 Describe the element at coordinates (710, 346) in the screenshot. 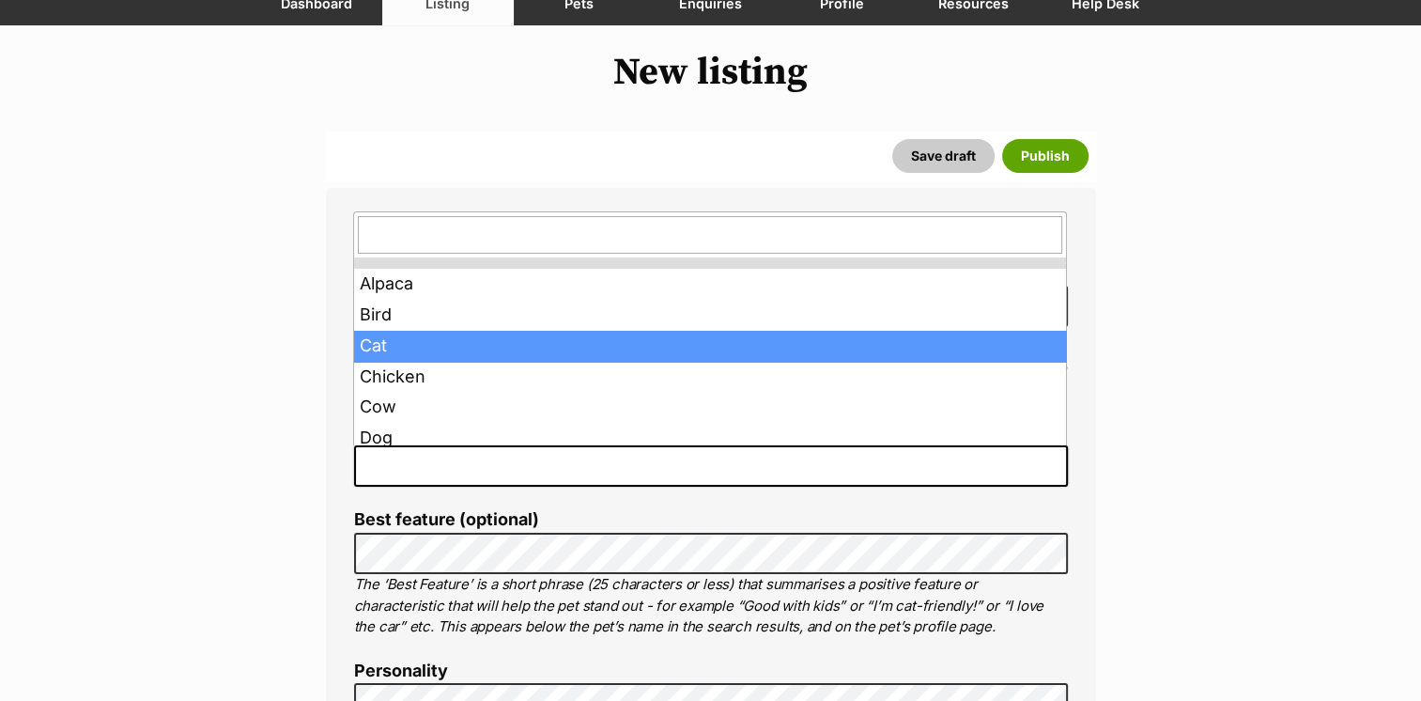

I see `li: Cat` at that location.